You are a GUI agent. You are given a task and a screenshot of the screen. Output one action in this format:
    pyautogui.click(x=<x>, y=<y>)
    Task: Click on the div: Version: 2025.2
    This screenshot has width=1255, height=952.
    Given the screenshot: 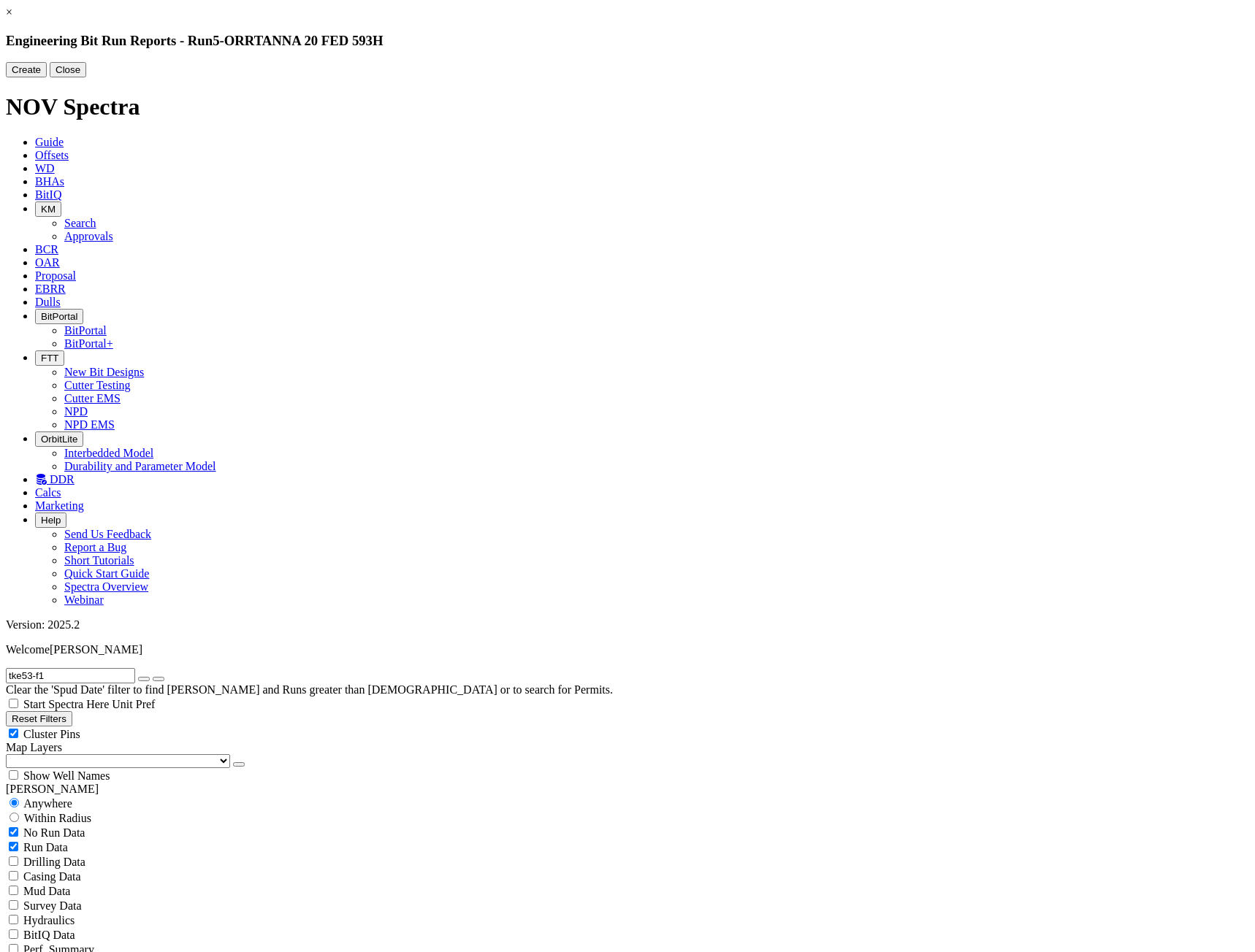 What is the action you would take?
    pyautogui.click(x=628, y=626)
    